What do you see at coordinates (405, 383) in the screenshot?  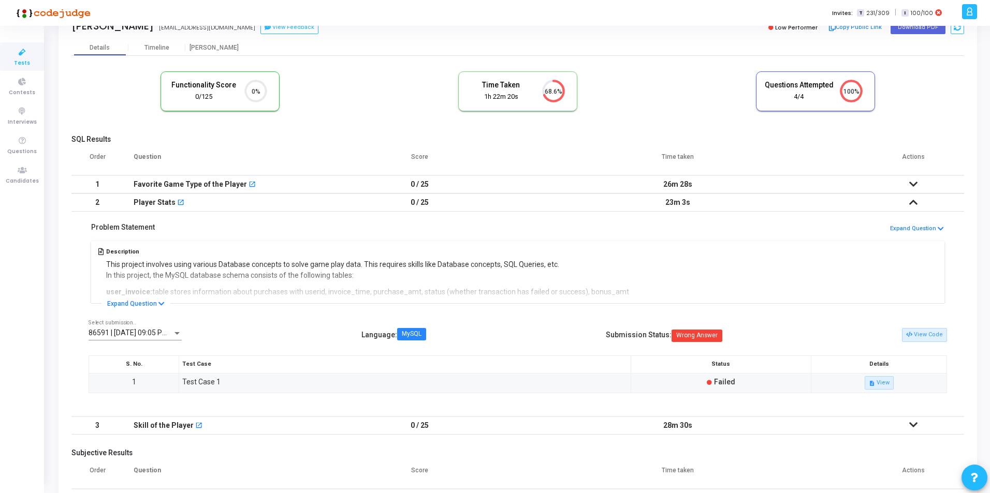 I see `td: Test Case 1` at bounding box center [405, 383].